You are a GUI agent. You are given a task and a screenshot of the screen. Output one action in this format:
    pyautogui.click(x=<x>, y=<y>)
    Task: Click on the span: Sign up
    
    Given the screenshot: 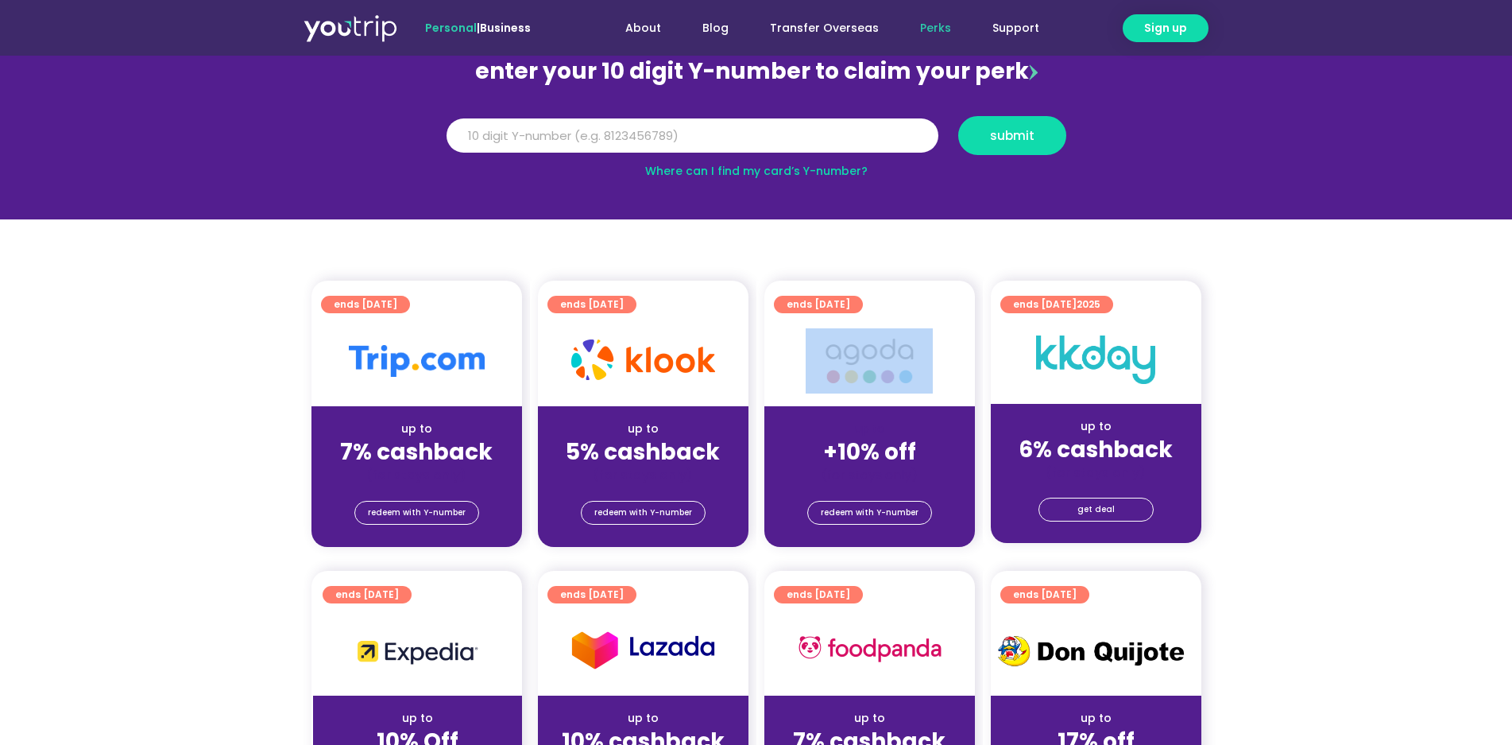 What is the action you would take?
    pyautogui.click(x=1166, y=28)
    